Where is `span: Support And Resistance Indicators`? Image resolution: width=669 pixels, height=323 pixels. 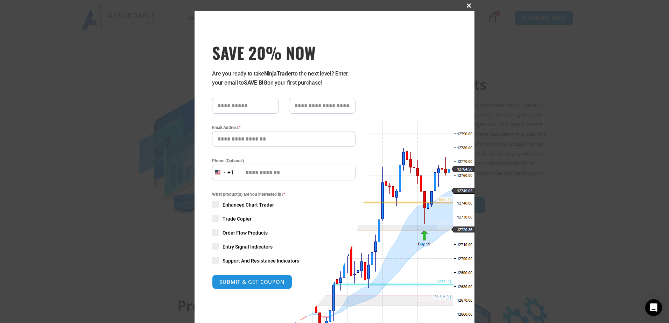
span: Support And Resistance Indicators is located at coordinates (261, 261).